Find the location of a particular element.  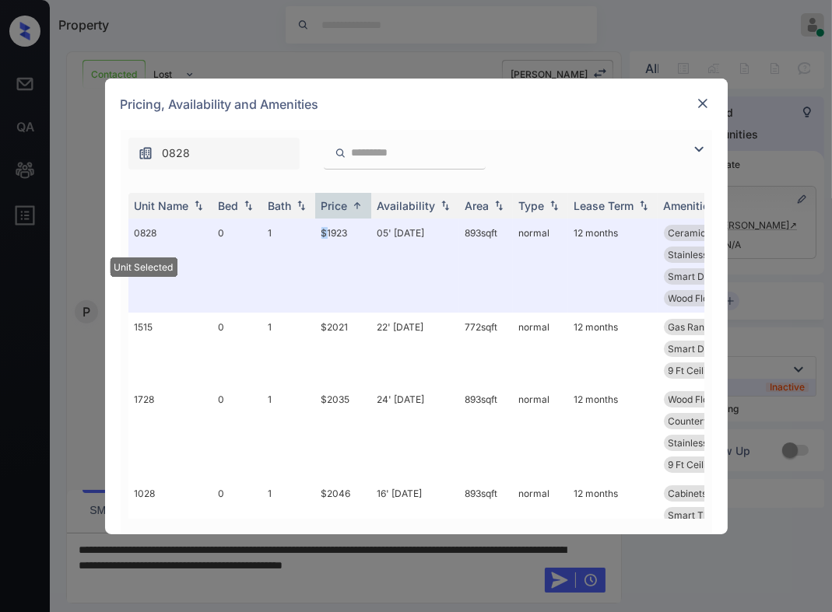

img: close is located at coordinates (703, 103).